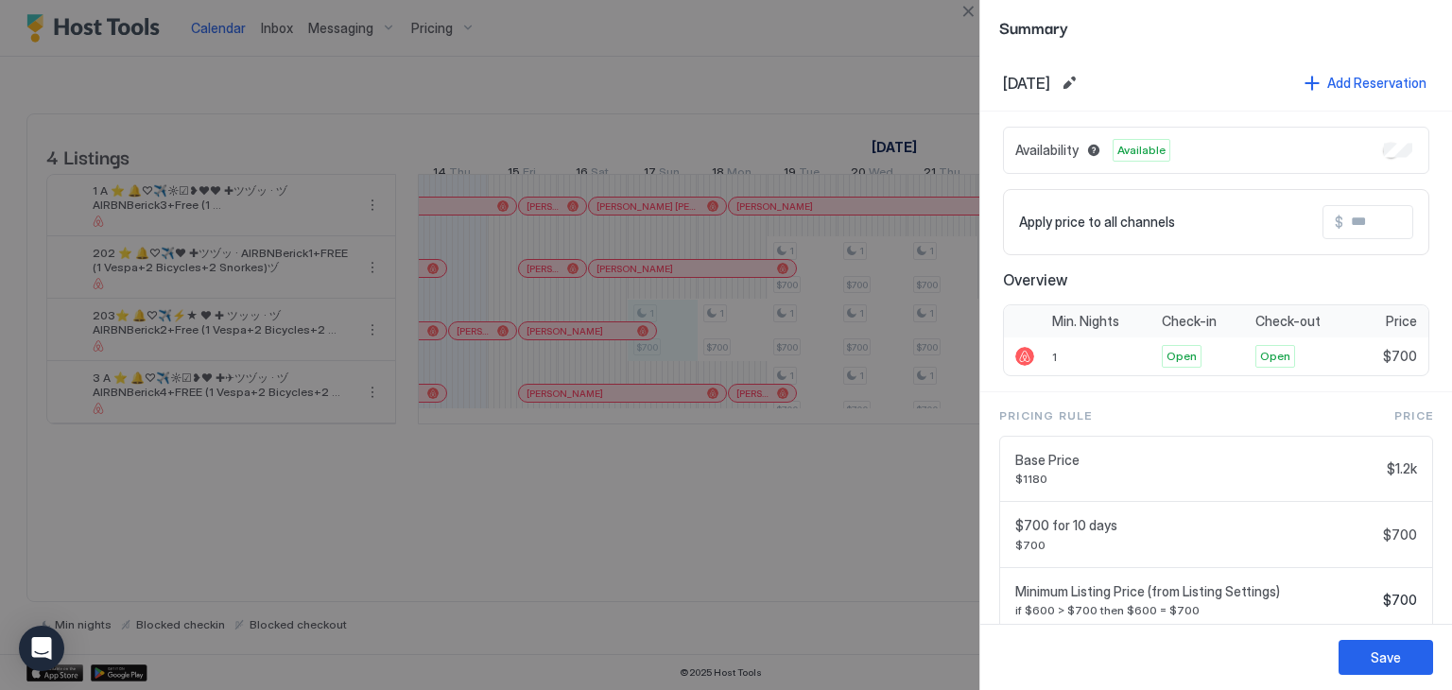 The image size is (1452, 690). Describe the element at coordinates (1376, 82) in the screenshot. I see `div: Add Reservation` at that location.